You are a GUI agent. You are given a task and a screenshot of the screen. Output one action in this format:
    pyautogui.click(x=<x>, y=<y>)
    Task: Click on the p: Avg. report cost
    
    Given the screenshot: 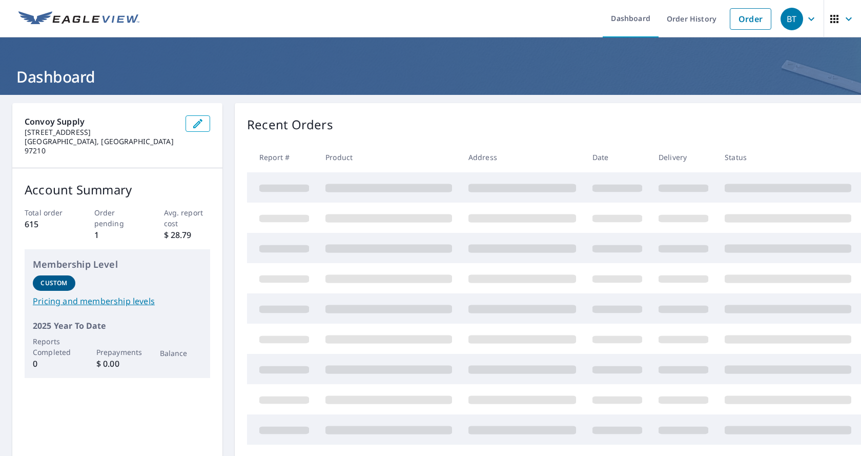 What is the action you would take?
    pyautogui.click(x=187, y=218)
    